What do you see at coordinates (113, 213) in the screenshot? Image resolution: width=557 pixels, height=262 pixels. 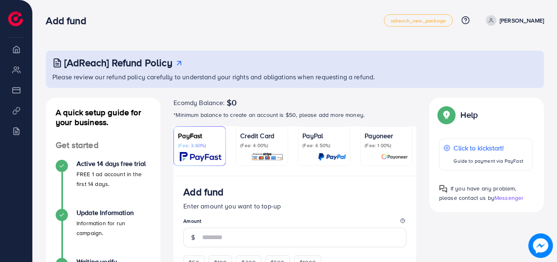 I see `h4: Update Information` at bounding box center [113, 213].